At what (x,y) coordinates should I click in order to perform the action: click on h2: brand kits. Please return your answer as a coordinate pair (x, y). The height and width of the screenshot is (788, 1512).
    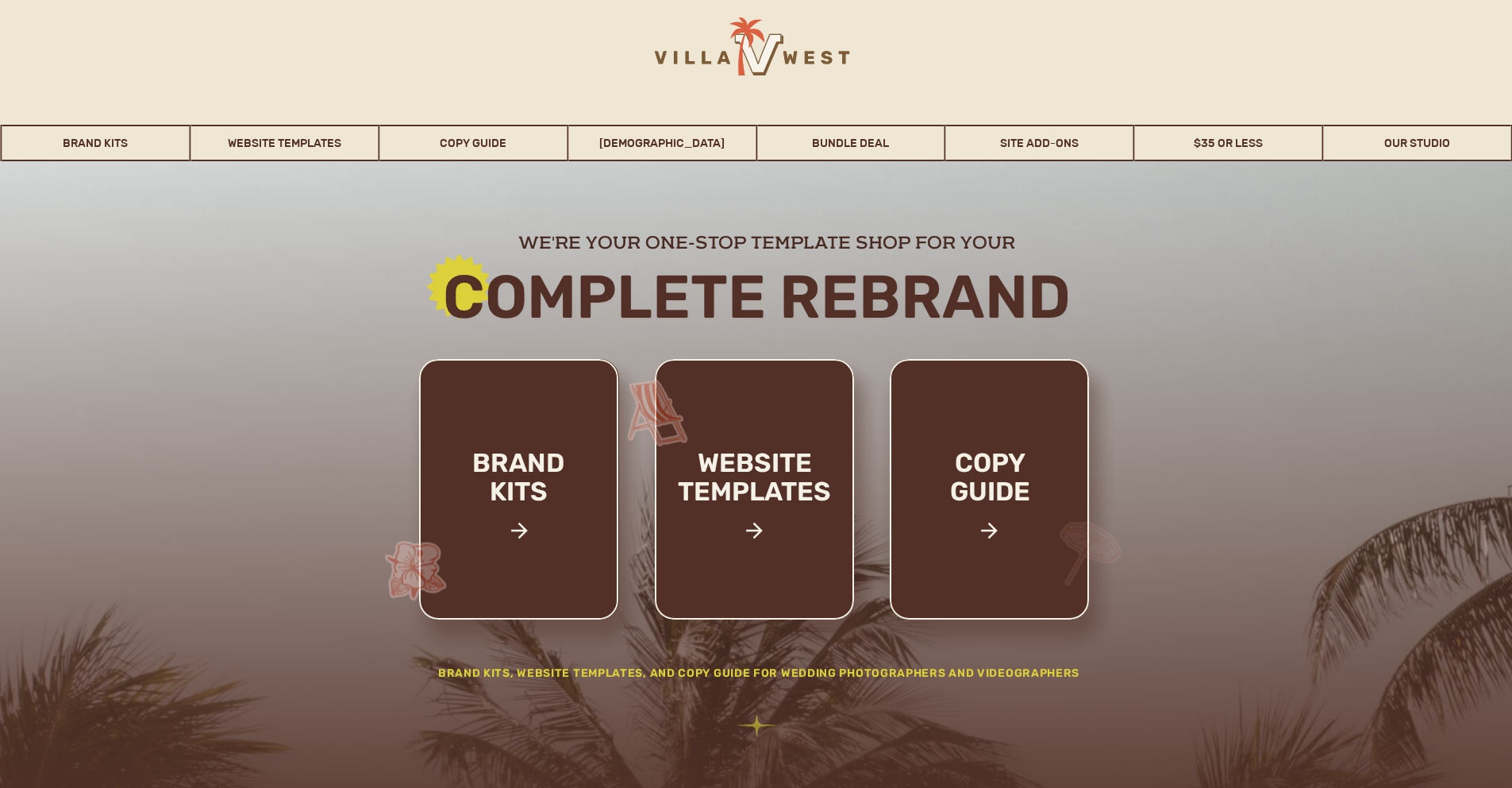
    Looking at the image, I should click on (518, 503).